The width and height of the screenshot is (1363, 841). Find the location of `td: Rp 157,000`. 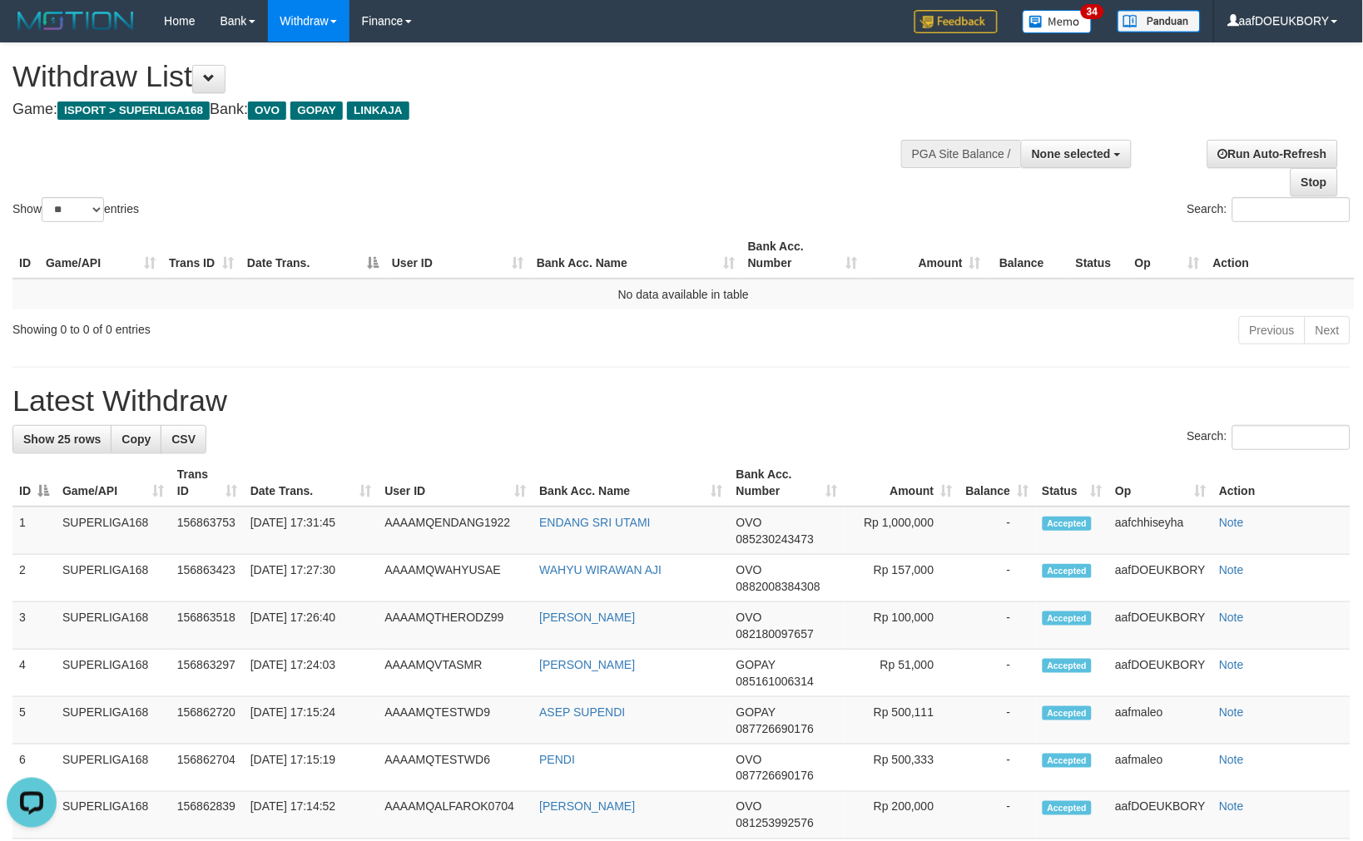

td: Rp 157,000 is located at coordinates (902, 578).